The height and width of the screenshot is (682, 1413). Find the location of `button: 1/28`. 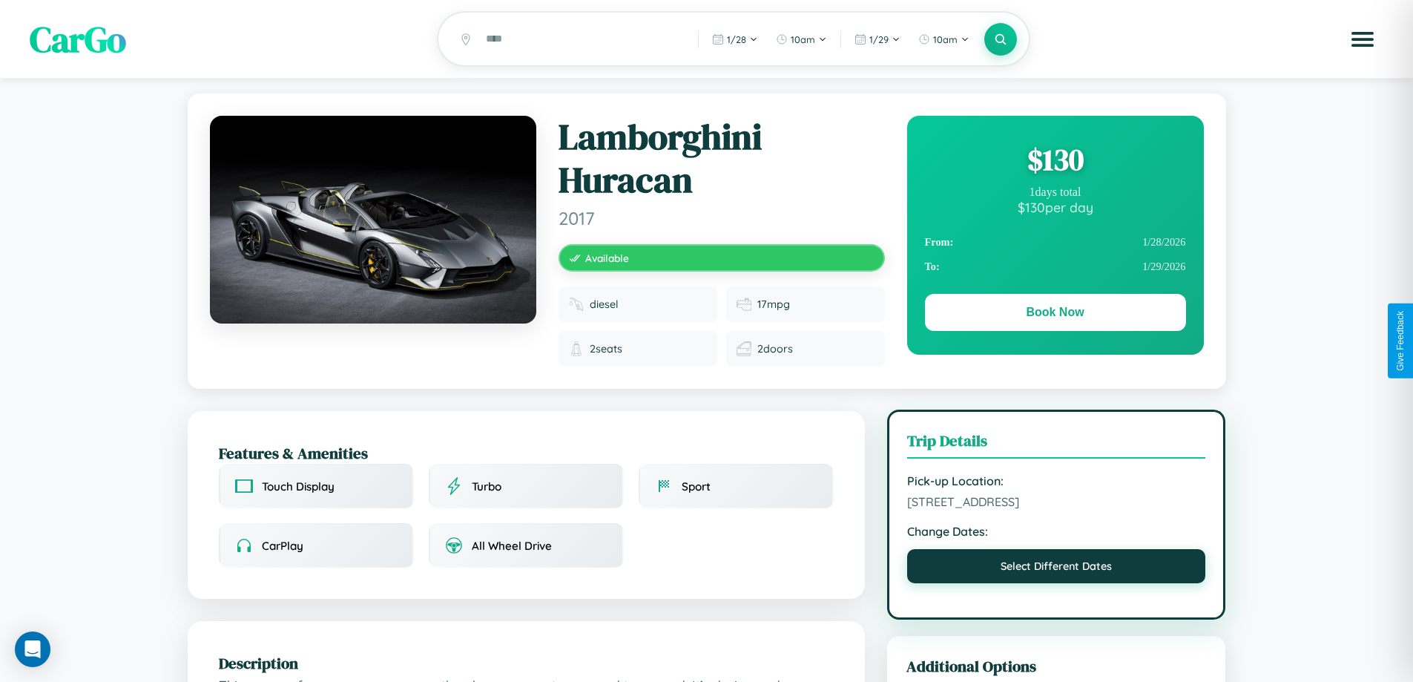

button: 1/28 is located at coordinates (735, 39).